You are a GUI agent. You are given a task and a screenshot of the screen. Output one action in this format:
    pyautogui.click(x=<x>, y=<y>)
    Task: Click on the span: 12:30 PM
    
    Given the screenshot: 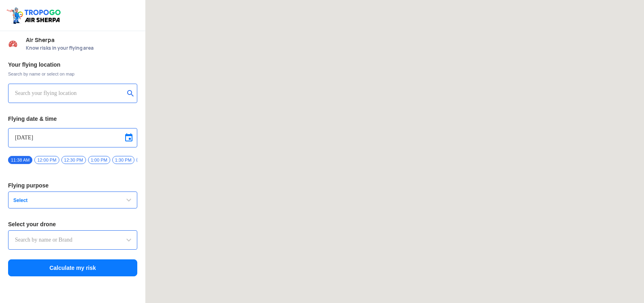 What is the action you would take?
    pyautogui.click(x=73, y=160)
    